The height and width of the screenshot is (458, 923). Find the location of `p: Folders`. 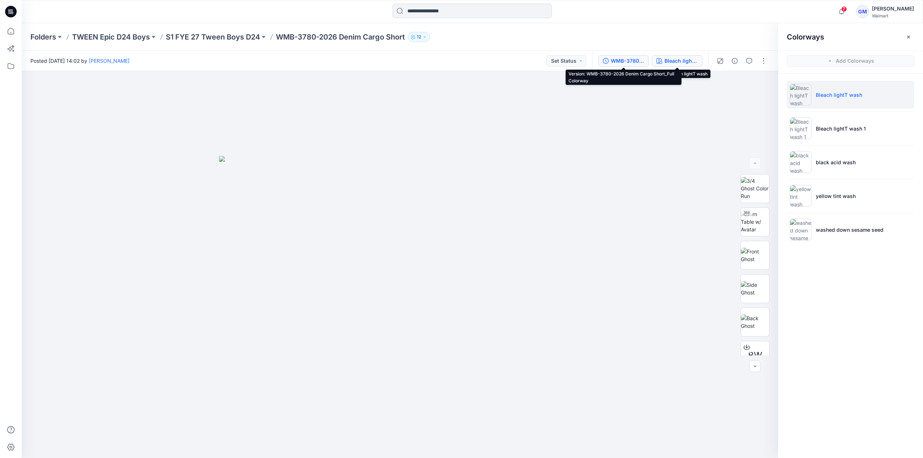

p: Folders is located at coordinates (43, 37).